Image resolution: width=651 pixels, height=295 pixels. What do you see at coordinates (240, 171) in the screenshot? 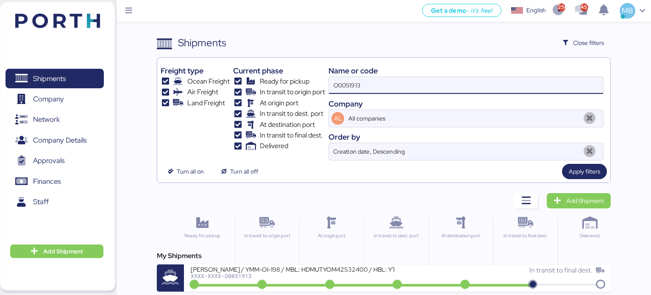
I see `button: Turn all off` at bounding box center [240, 171].